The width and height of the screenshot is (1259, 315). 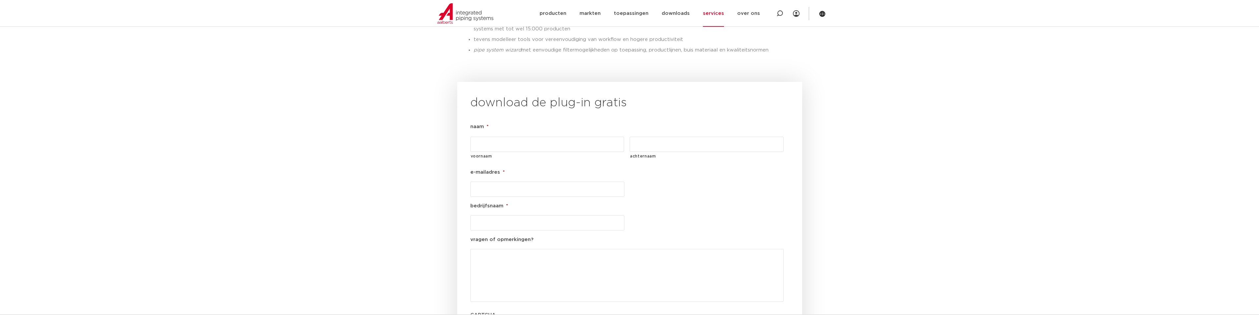 I want to click on h2: download de plug-in gratis, so click(x=630, y=103).